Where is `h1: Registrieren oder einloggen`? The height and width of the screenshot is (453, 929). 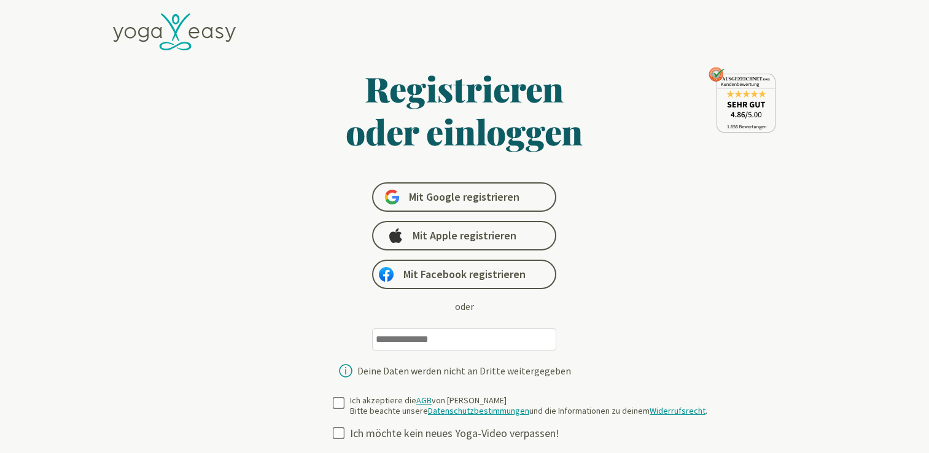 h1: Registrieren oder einloggen is located at coordinates (465, 110).